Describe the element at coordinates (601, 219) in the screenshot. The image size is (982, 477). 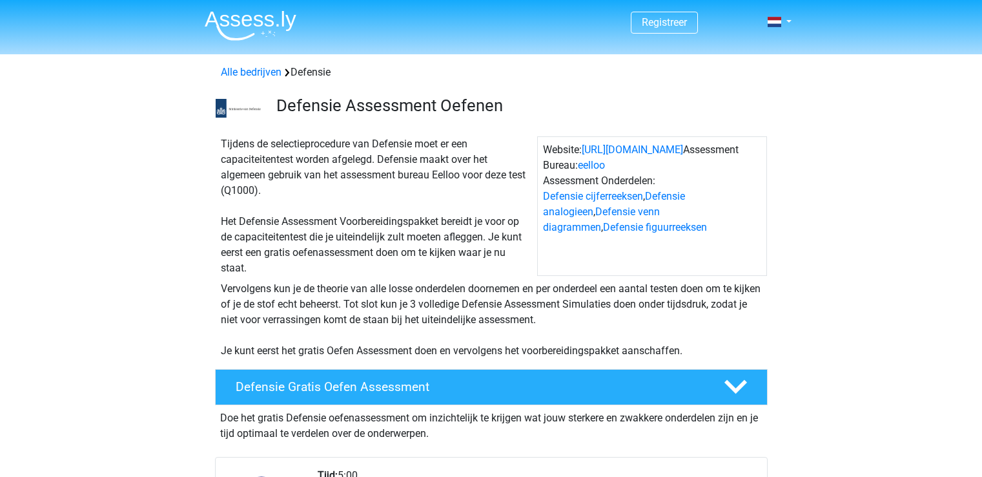
I see `a: Defensie venn diagrammen` at that location.